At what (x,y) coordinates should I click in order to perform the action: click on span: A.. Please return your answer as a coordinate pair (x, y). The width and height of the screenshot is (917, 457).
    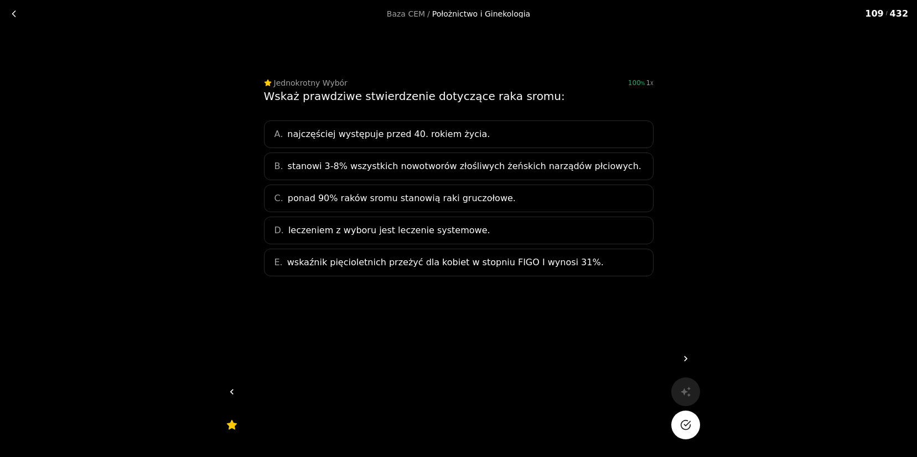
    Looking at the image, I should click on (279, 134).